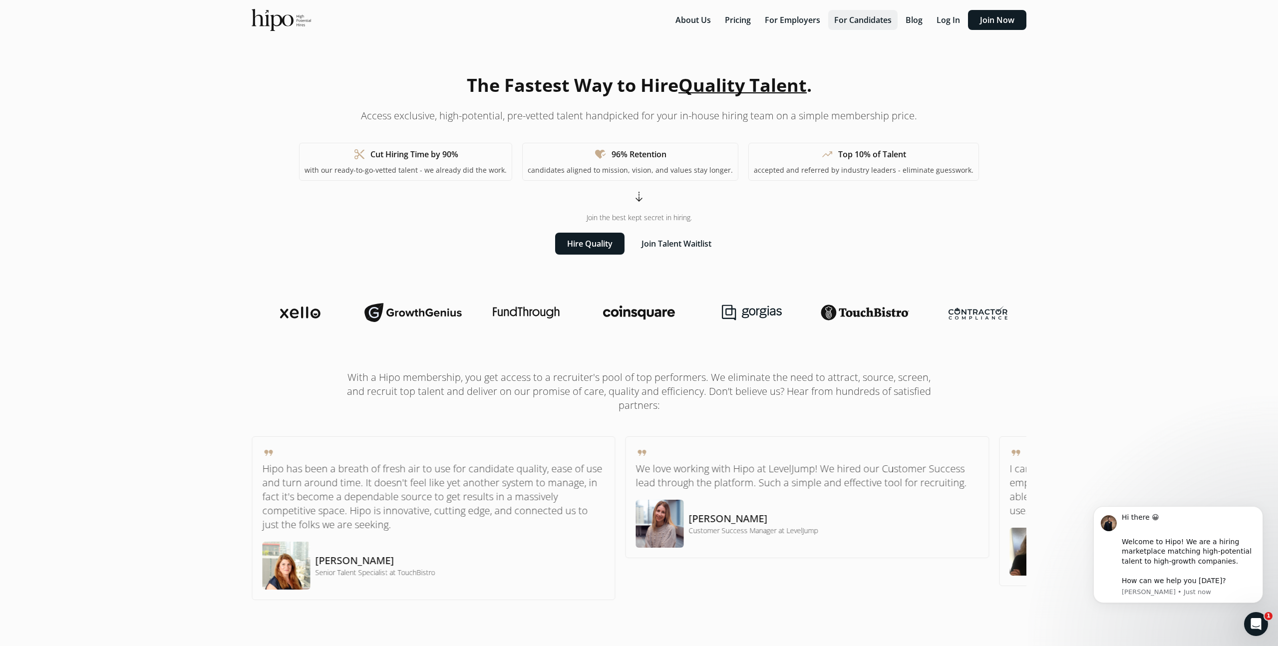 The width and height of the screenshot is (1278, 646). What do you see at coordinates (639, 116) in the screenshot?
I see `p: Access exclusive, high-potential, pre-vetted talent handpicked for your in-house hiring team on a...` at bounding box center [639, 116].